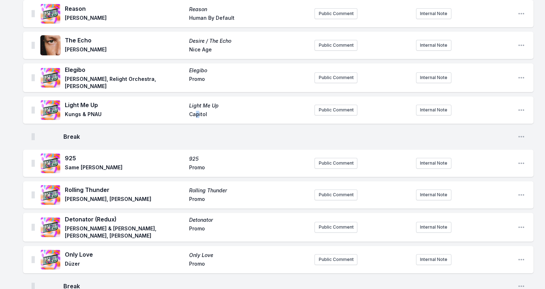  I want to click on span: Detonator (Redux), so click(125, 220).